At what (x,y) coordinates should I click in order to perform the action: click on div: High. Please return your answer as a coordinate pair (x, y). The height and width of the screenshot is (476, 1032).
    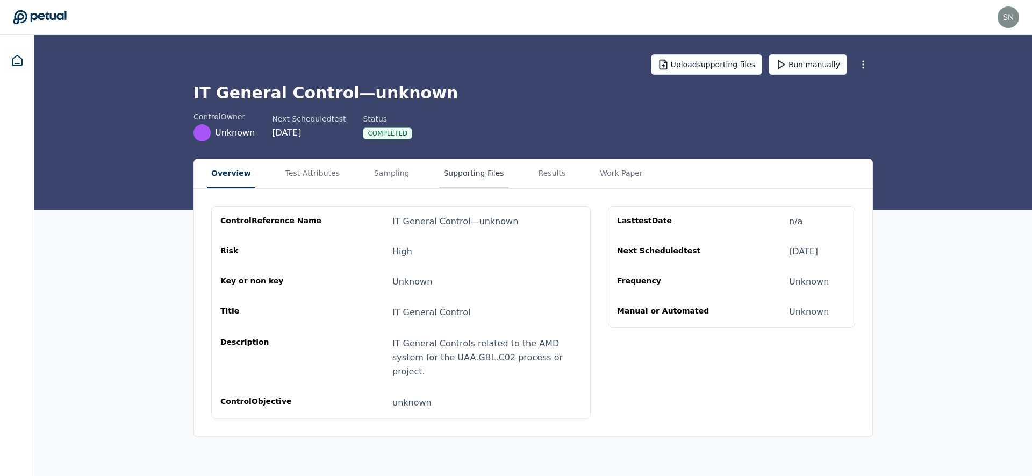
    Looking at the image, I should click on (402, 252).